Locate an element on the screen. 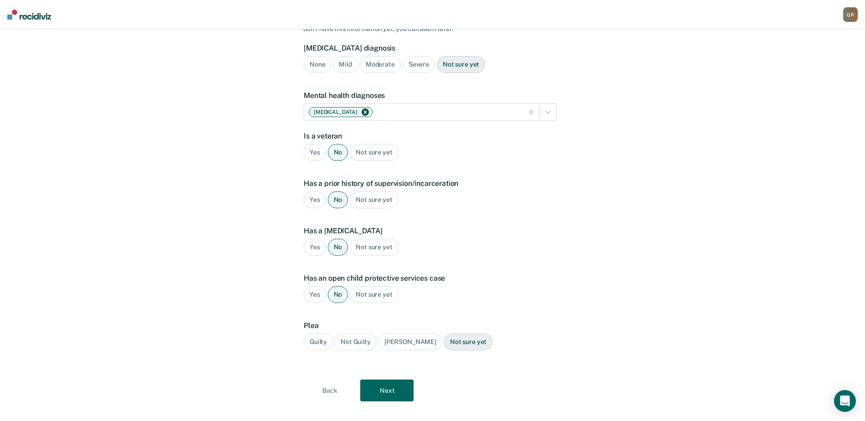 Image resolution: width=865 pixels, height=421 pixels. img: Recidiviz is located at coordinates (29, 15).